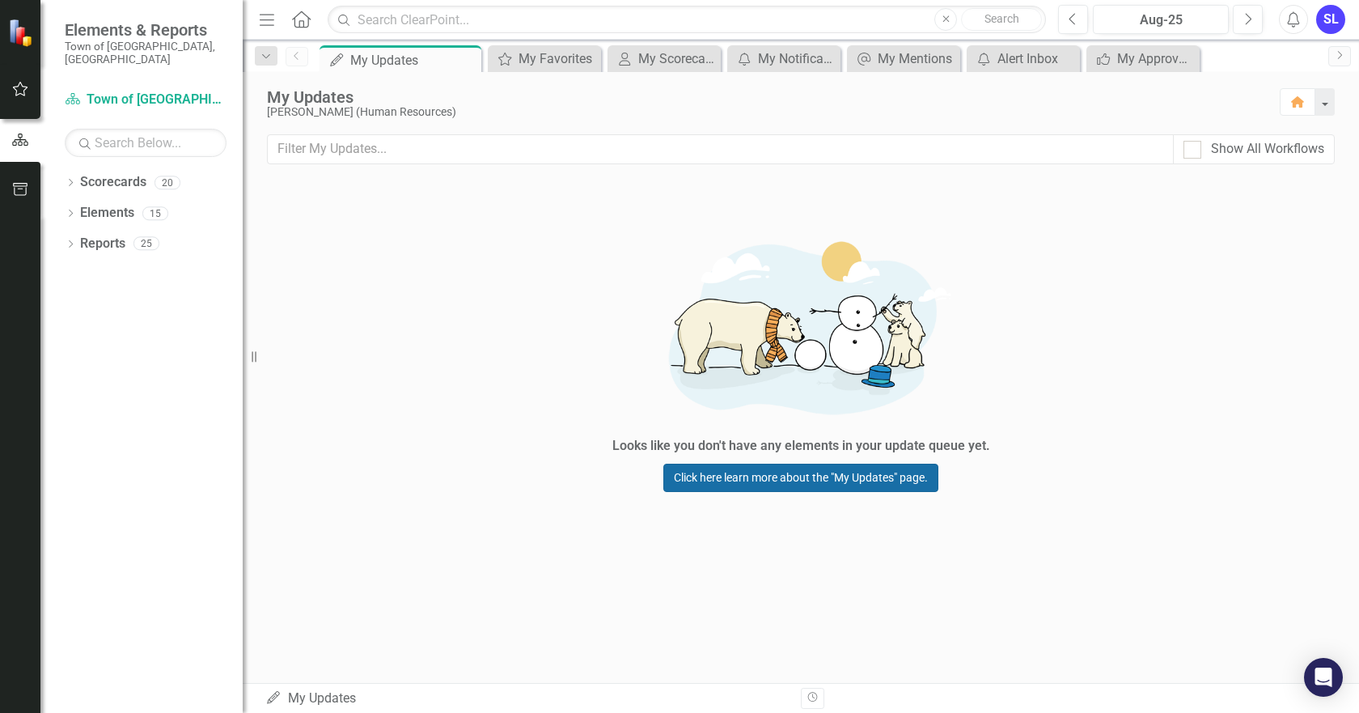 The height and width of the screenshot is (713, 1359). Describe the element at coordinates (146, 243) in the screenshot. I see `div: 25` at that location.